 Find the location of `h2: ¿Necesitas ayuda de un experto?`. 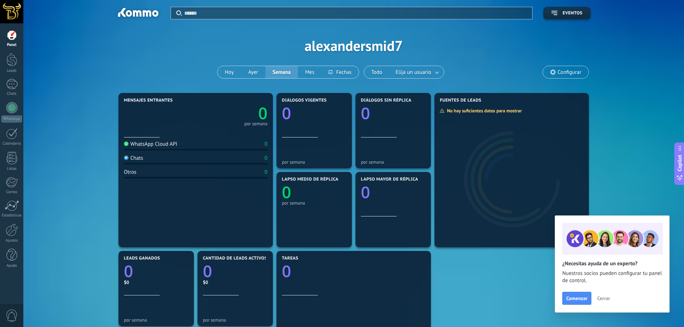

h2: ¿Necesitas ayuda de un experto? is located at coordinates (612, 263).